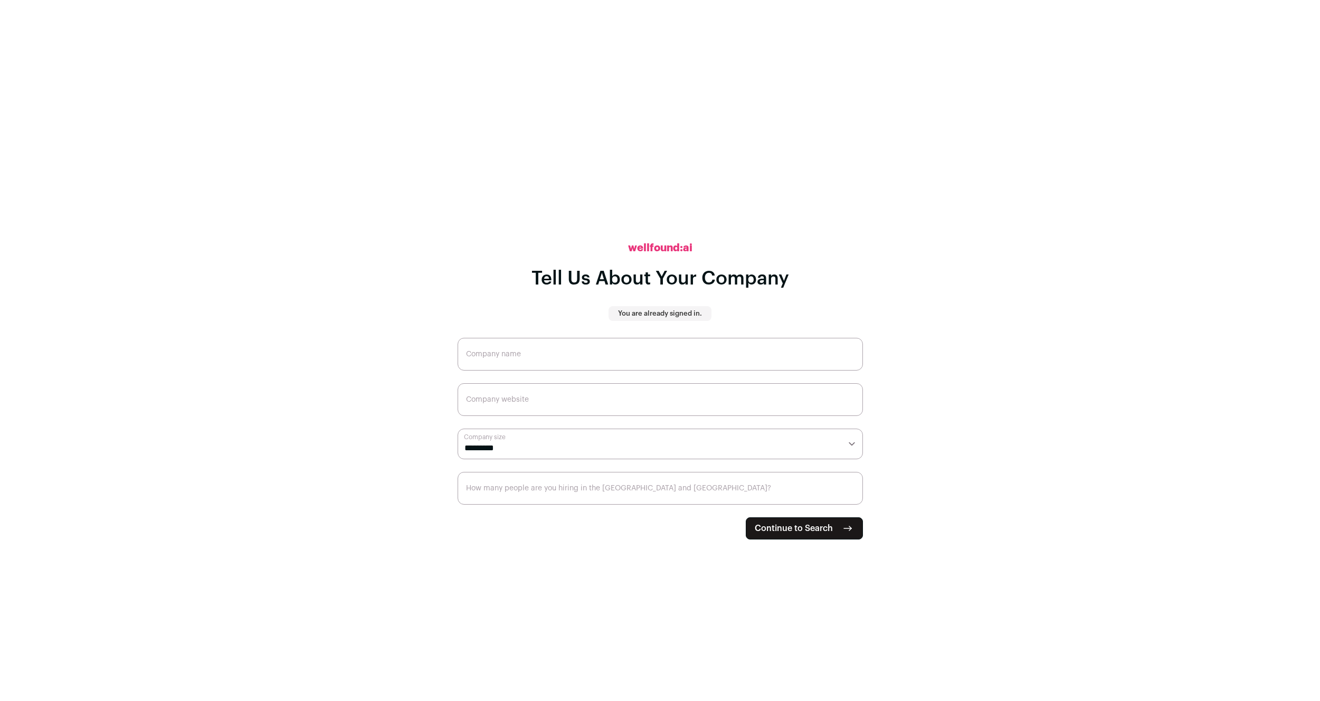 The width and height of the screenshot is (1320, 701). I want to click on span: Continue to Search, so click(793, 528).